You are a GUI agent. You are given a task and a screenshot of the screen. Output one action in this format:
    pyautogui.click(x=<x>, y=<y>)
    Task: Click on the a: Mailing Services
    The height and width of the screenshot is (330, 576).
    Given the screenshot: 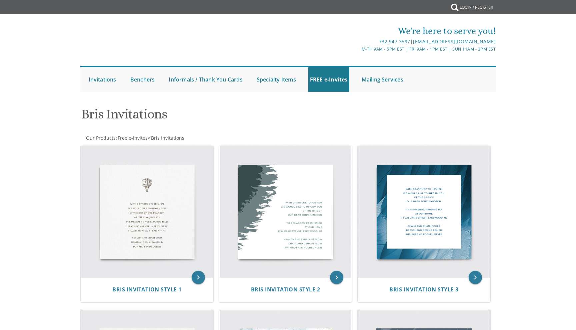 What is the action you would take?
    pyautogui.click(x=382, y=80)
    